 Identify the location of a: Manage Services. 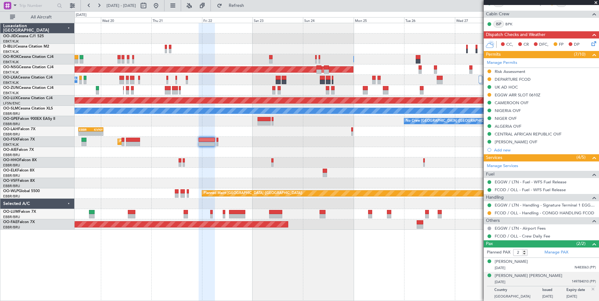
(502, 166).